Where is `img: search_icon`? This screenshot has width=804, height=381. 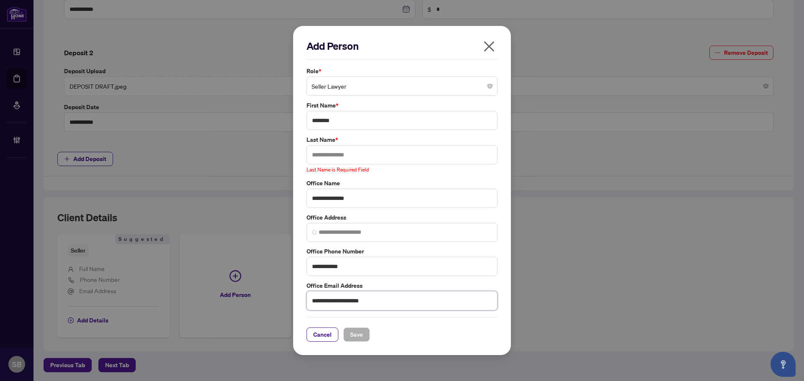 img: search_icon is located at coordinates (314, 233).